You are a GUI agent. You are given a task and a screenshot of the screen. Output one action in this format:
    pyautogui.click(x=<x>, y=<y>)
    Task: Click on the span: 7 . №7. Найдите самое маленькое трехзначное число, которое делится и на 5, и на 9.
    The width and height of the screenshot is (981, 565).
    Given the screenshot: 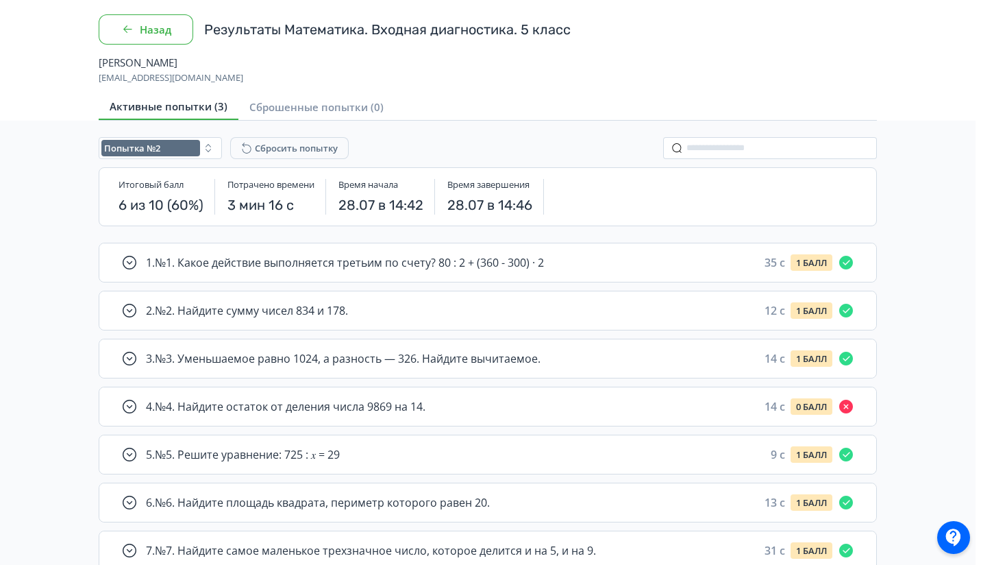 What is the action you would take?
    pyautogui.click(x=371, y=550)
    